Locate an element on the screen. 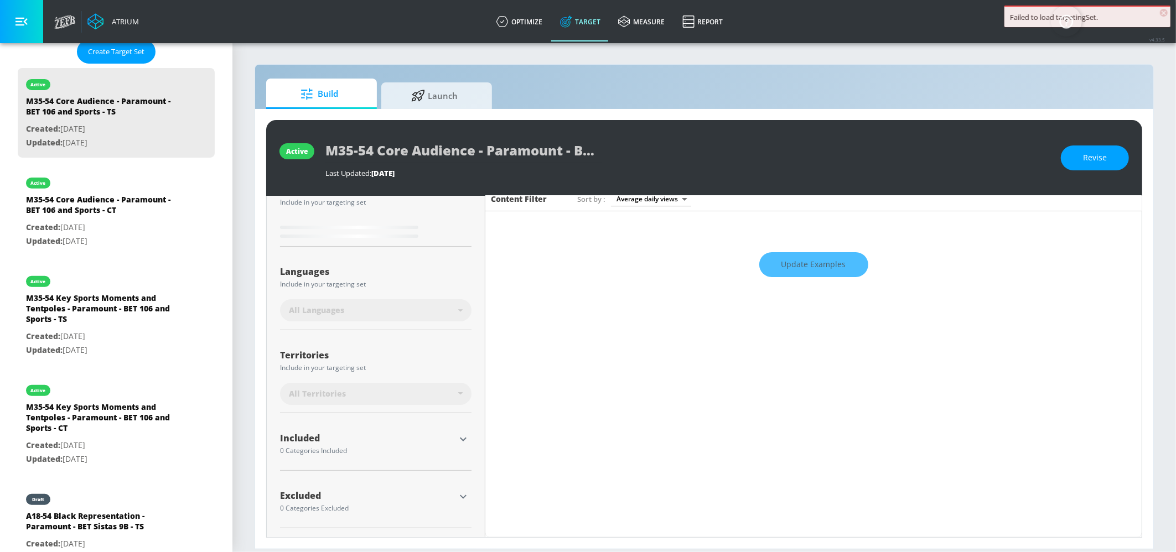 This screenshot has width=1176, height=552. div: M35-54 Key Sports Moments and Tentpoles - Paramount - BET 106 and Sports - TS is located at coordinates (103, 311).